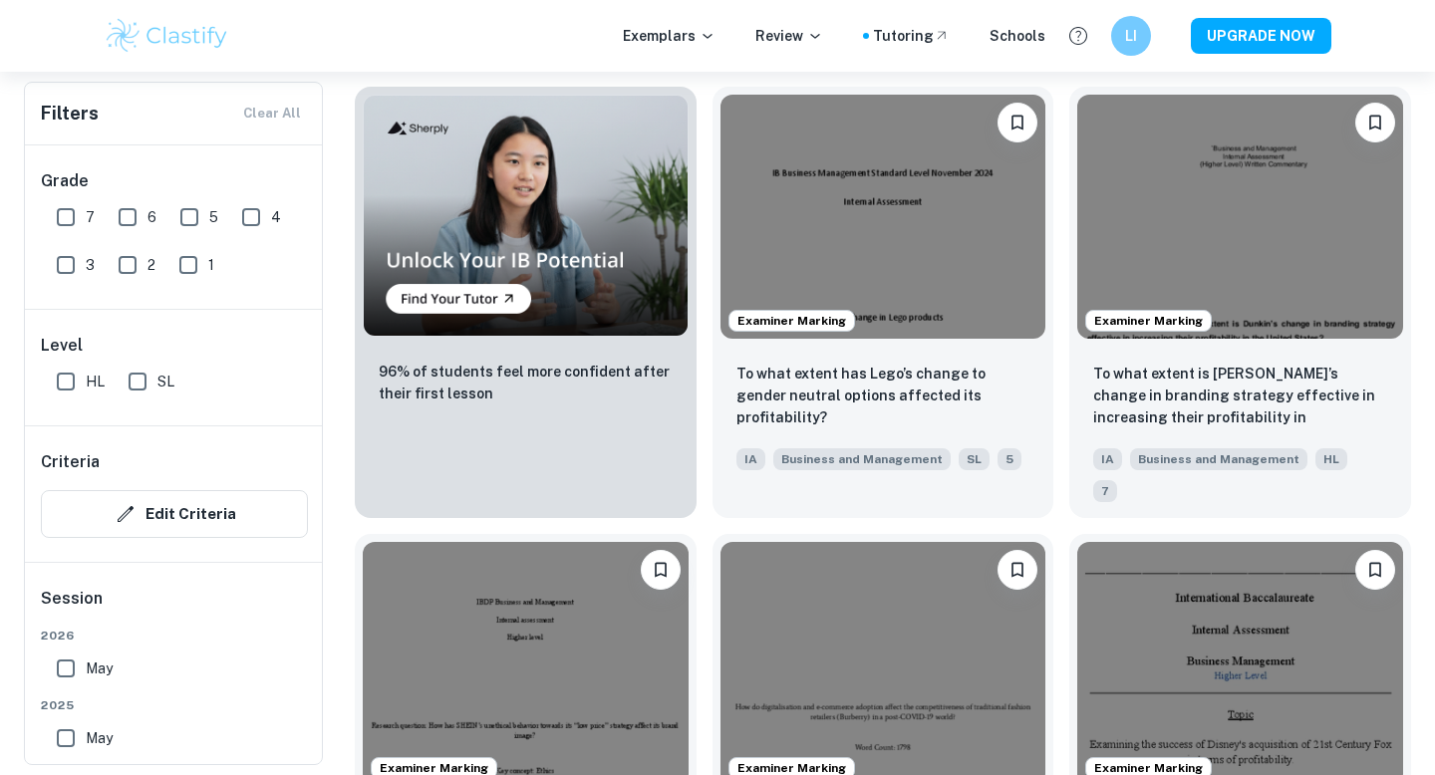  What do you see at coordinates (911, 36) in the screenshot?
I see `a: Tutoring` at bounding box center [911, 36].